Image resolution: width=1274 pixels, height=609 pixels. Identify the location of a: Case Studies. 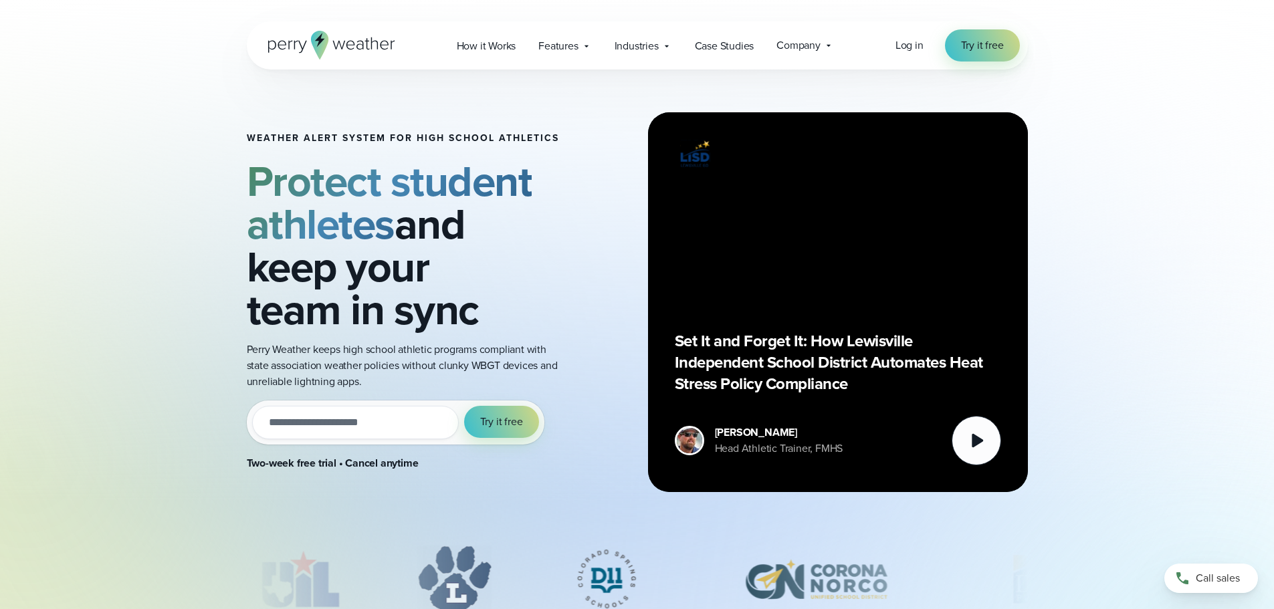
(724, 45).